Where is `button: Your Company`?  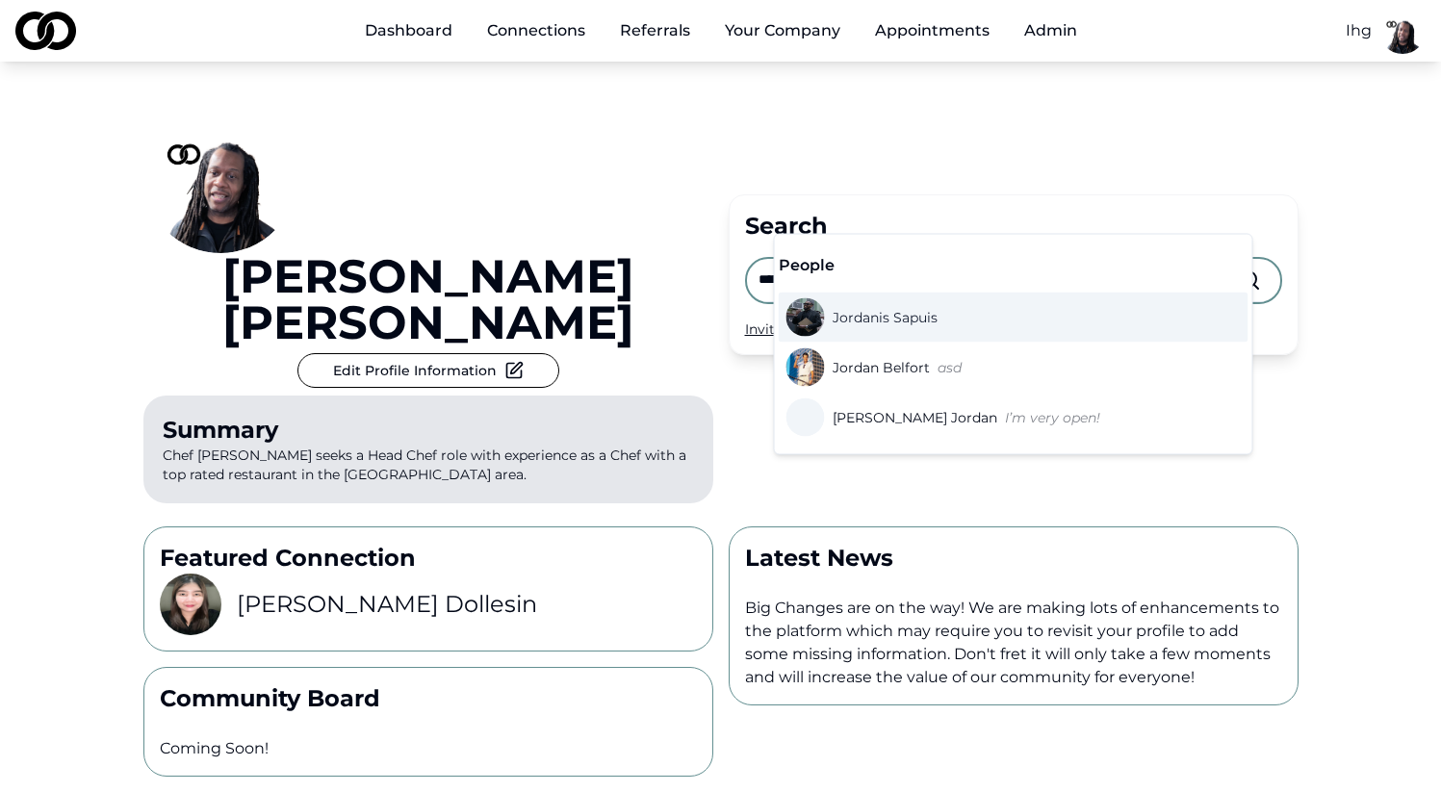 button: Your Company is located at coordinates (783, 31).